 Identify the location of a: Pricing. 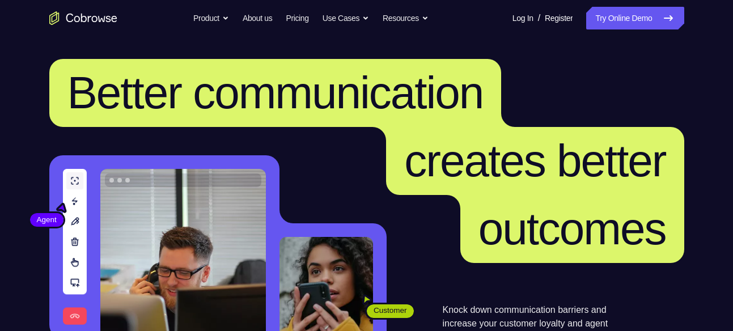
(297, 18).